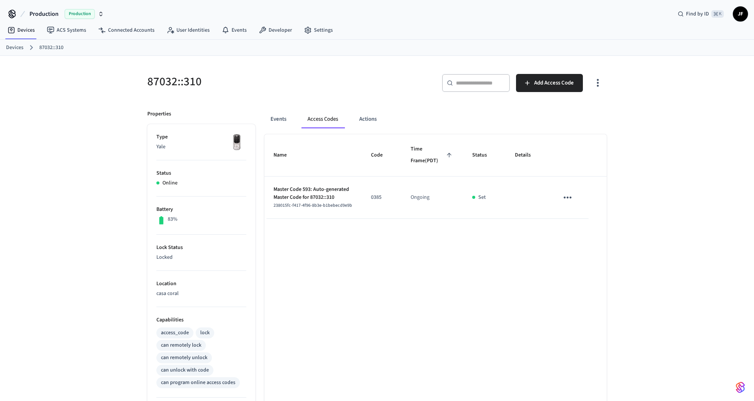 This screenshot has height=401, width=754. What do you see at coordinates (51, 48) in the screenshot?
I see `a: 87032::310` at bounding box center [51, 48].